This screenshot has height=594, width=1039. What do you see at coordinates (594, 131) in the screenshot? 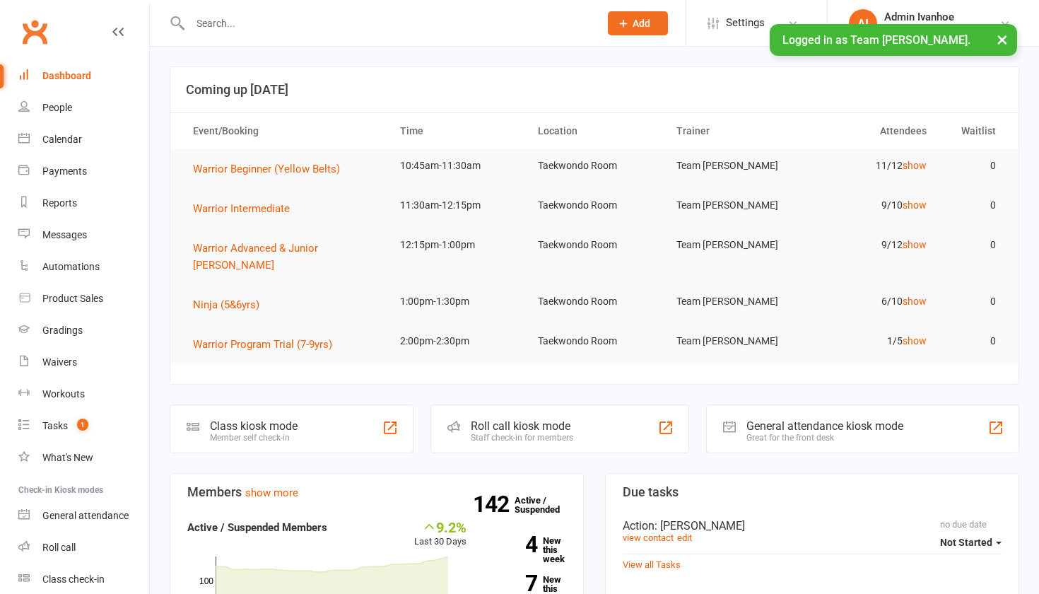
I see `th: Location` at bounding box center [594, 131].